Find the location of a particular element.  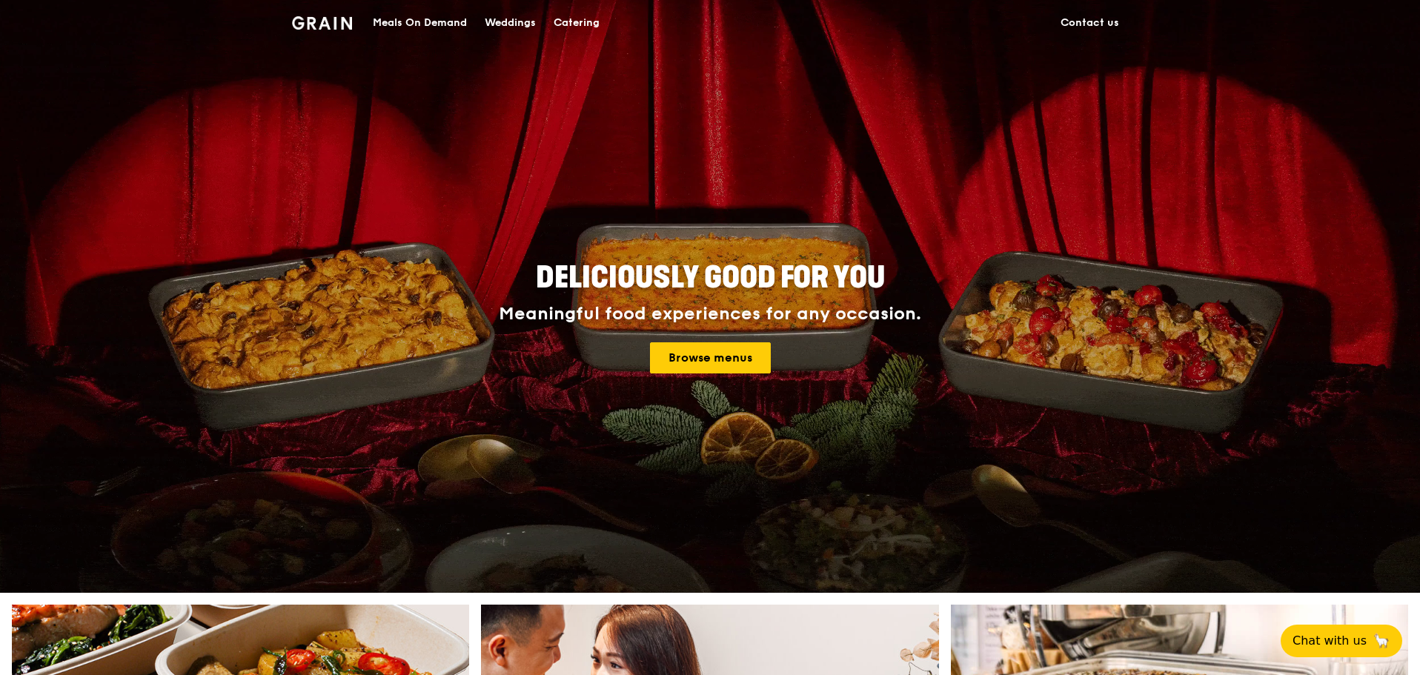

a: Browse menus is located at coordinates (710, 358).